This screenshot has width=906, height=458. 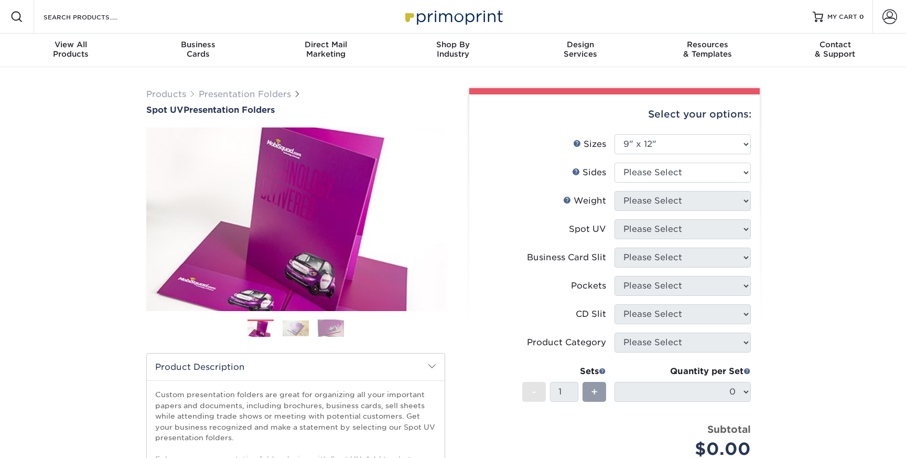 What do you see at coordinates (325, 50) in the screenshot?
I see `a: Direct MailMarketing` at bounding box center [325, 50].